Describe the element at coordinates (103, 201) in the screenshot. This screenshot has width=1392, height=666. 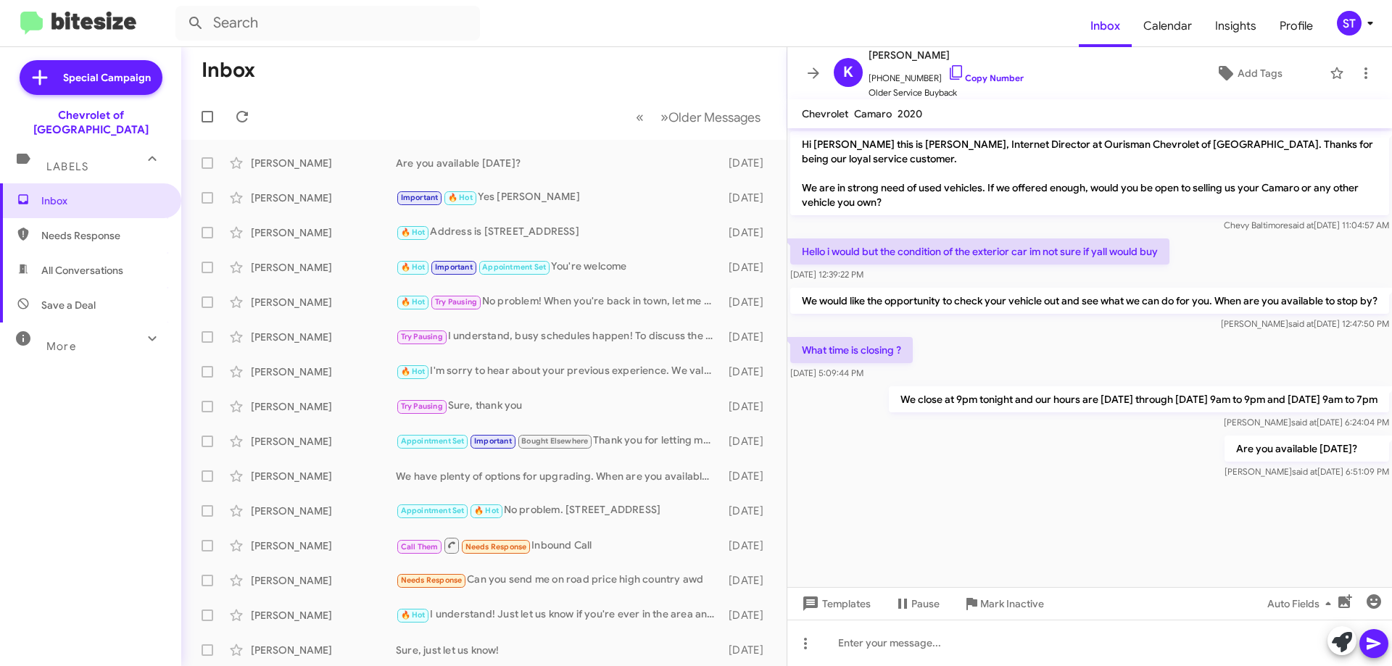
I see `span: Inbox` at that location.